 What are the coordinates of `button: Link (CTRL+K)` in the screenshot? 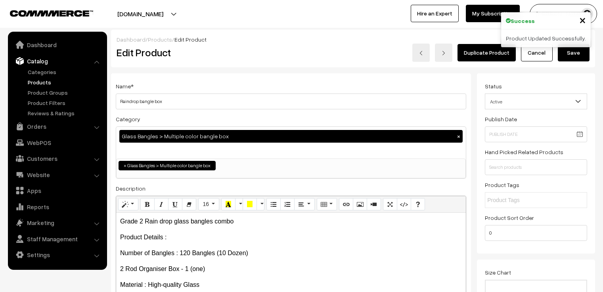 It's located at (346, 205).